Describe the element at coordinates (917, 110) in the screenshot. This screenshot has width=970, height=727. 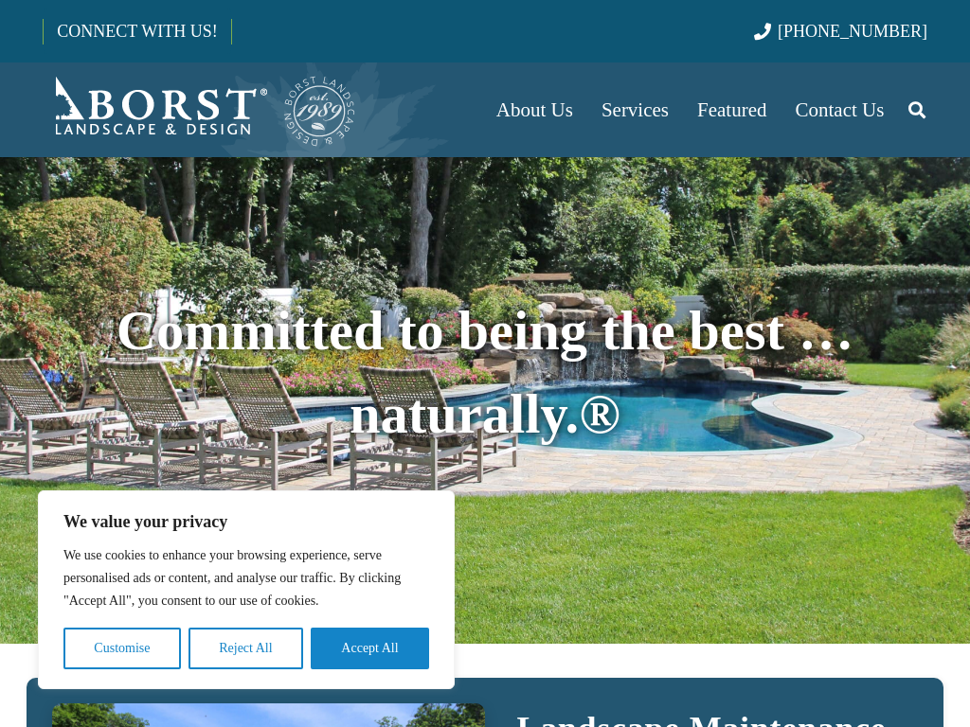
I see `a: Search` at that location.